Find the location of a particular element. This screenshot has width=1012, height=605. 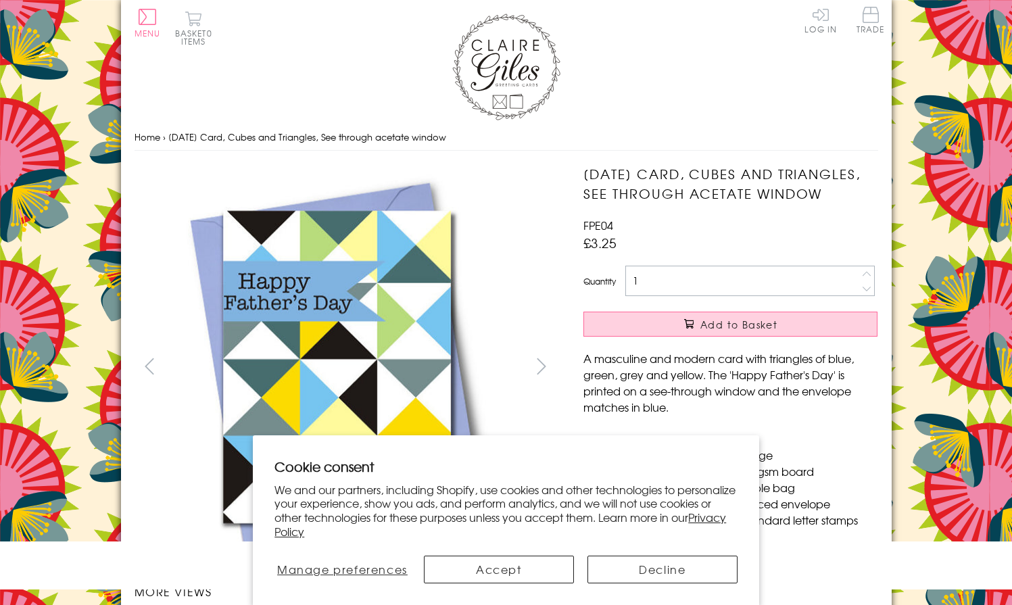

button: Accept is located at coordinates (499, 569).